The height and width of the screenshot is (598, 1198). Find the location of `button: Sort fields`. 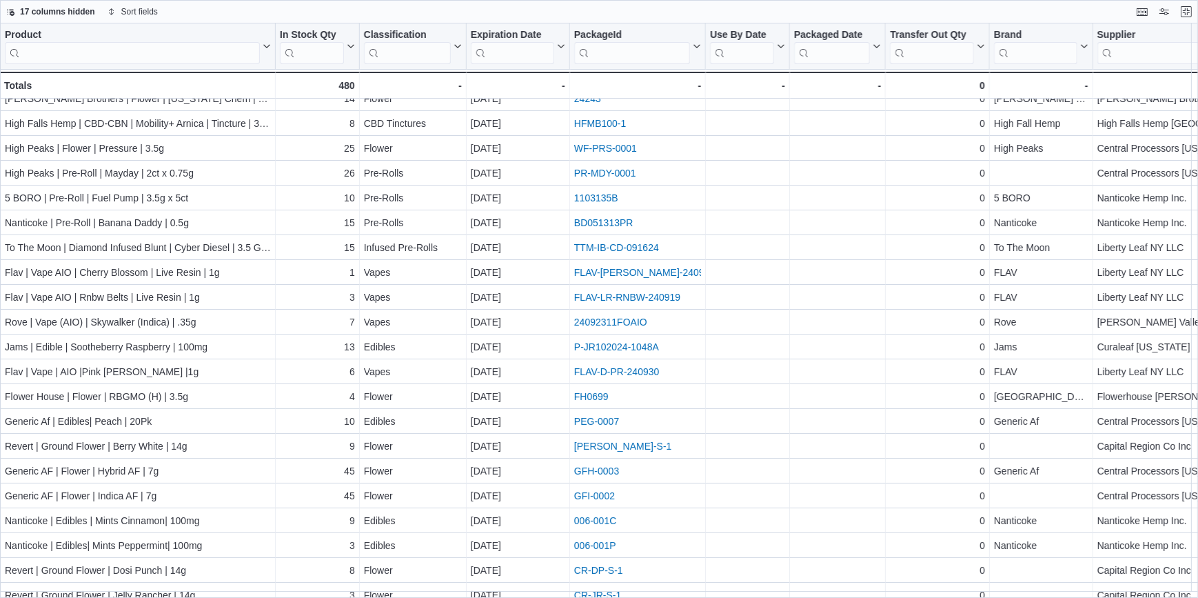

button: Sort fields is located at coordinates (132, 12).